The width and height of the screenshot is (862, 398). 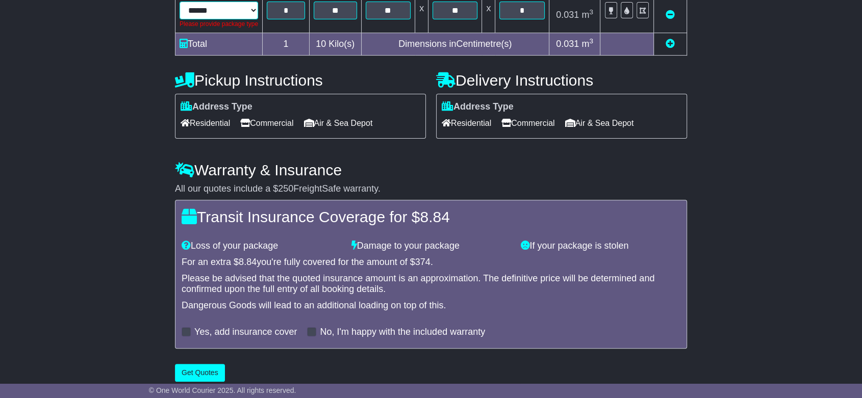 What do you see at coordinates (431, 284) in the screenshot?
I see `div: Please be advised that the quoted insurance amount is an approximation. The definitive price will...` at bounding box center [431, 284].